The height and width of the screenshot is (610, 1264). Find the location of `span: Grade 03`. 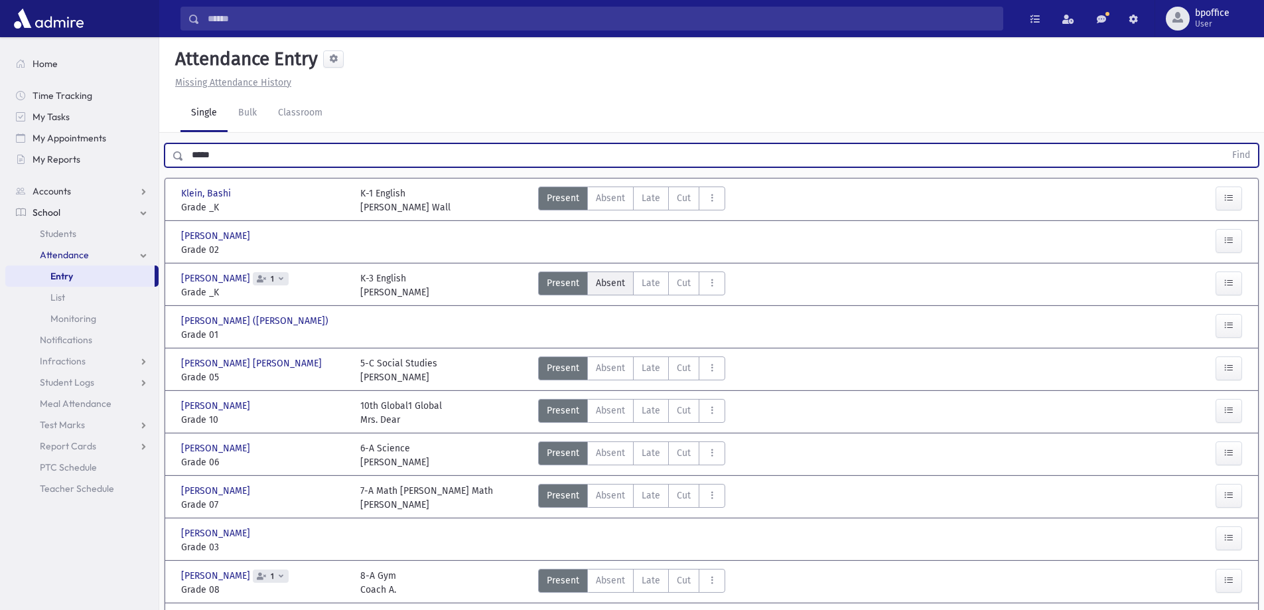

span: Grade 03 is located at coordinates (264, 547).